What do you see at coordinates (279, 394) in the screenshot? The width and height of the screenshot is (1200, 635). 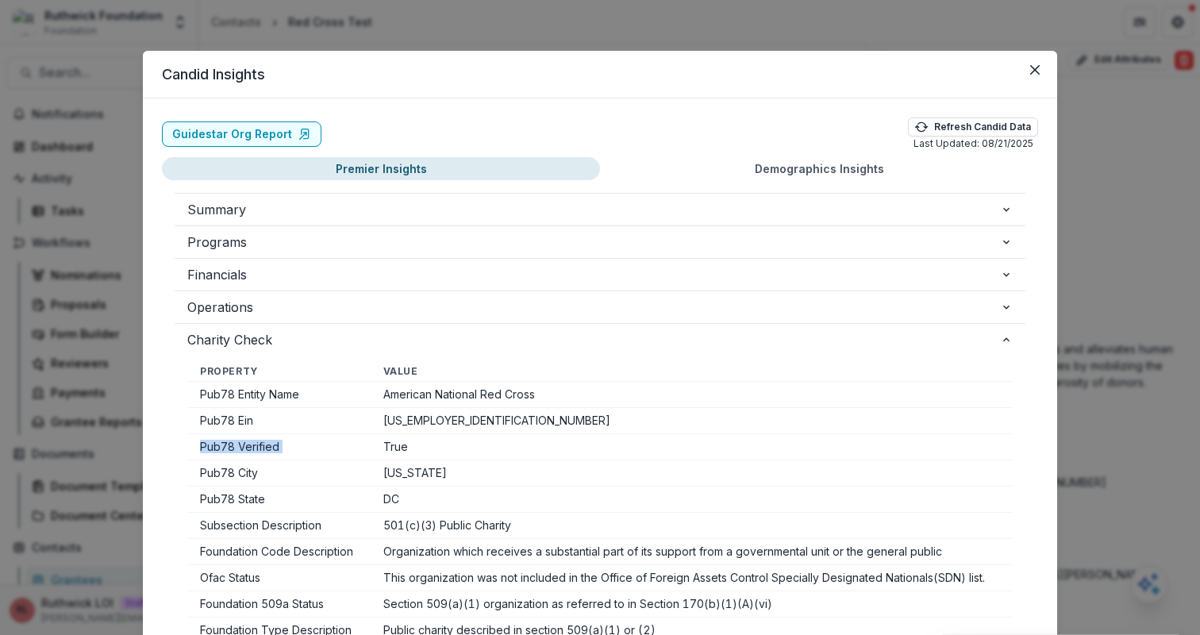 I see `td: Pub78 Entity Name` at bounding box center [279, 394].